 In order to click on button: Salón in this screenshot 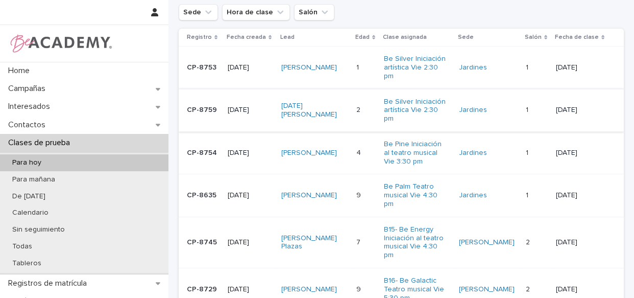, I will do `click(314, 12)`.